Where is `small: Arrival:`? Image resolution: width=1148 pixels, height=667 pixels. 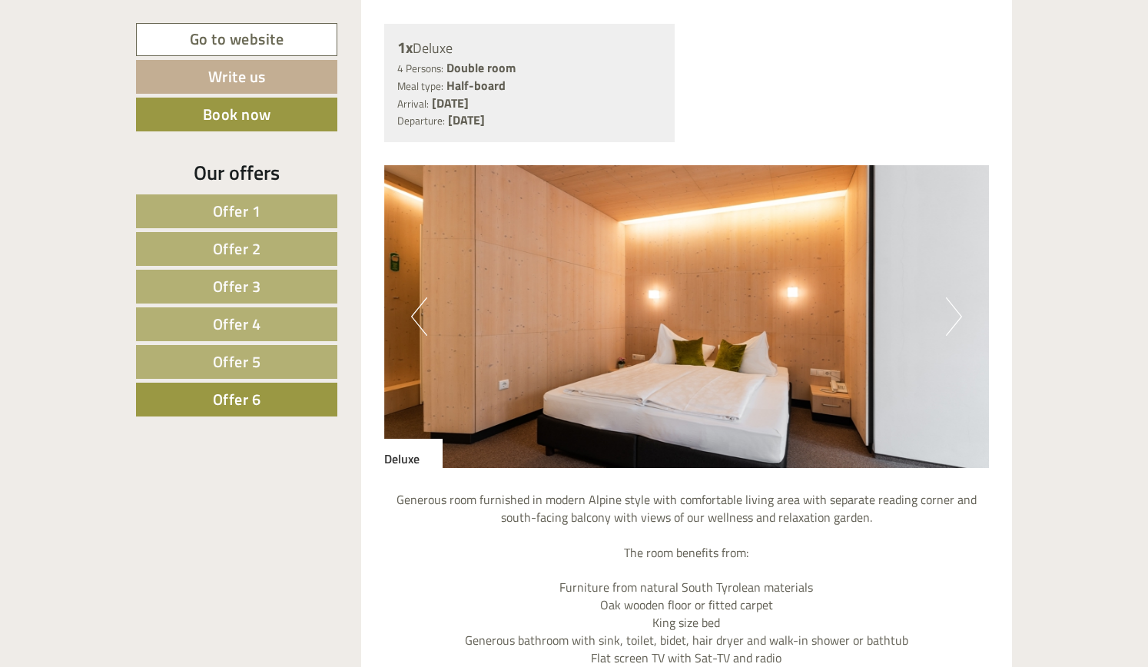 small: Arrival: is located at coordinates (413, 104).